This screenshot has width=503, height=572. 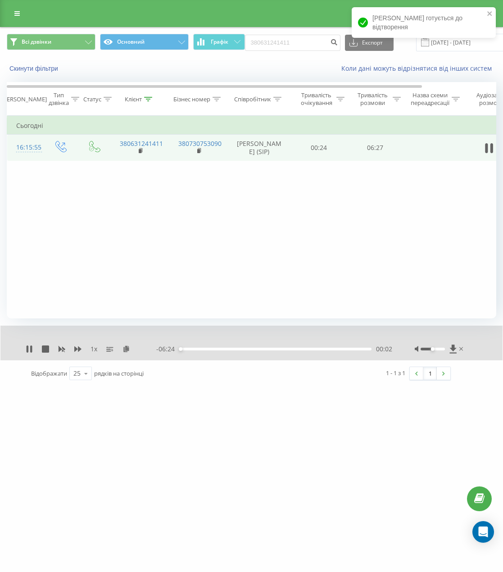 What do you see at coordinates (219, 42) in the screenshot?
I see `span: Графік` at bounding box center [219, 42].